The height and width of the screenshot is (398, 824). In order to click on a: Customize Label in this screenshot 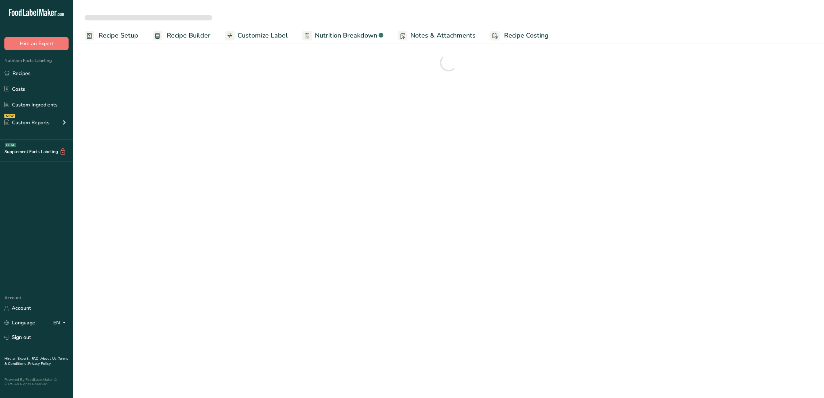, I will do `click(256, 35)`.